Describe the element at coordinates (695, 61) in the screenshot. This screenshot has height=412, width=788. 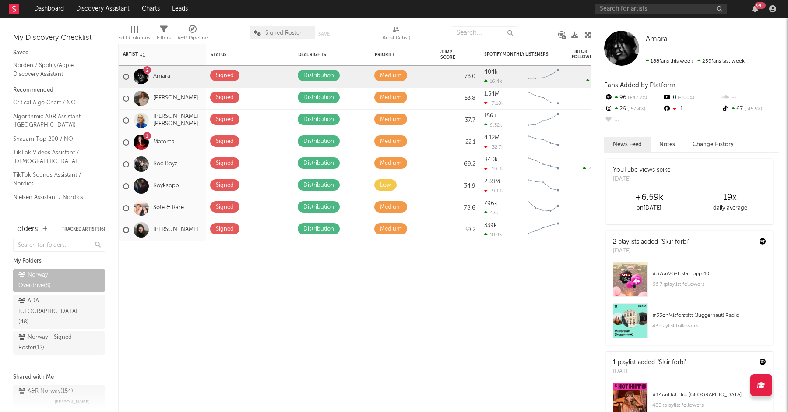
I see `span: 259 fans last week` at that location.